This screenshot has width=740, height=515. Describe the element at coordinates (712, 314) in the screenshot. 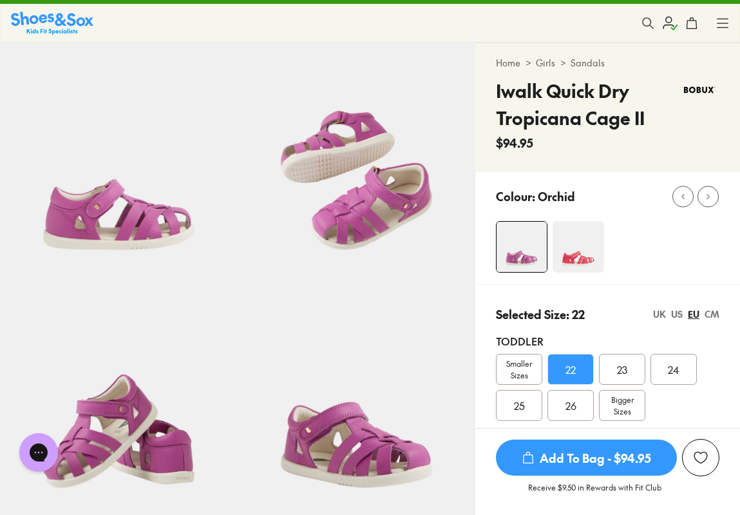

I see `div: CM` at that location.